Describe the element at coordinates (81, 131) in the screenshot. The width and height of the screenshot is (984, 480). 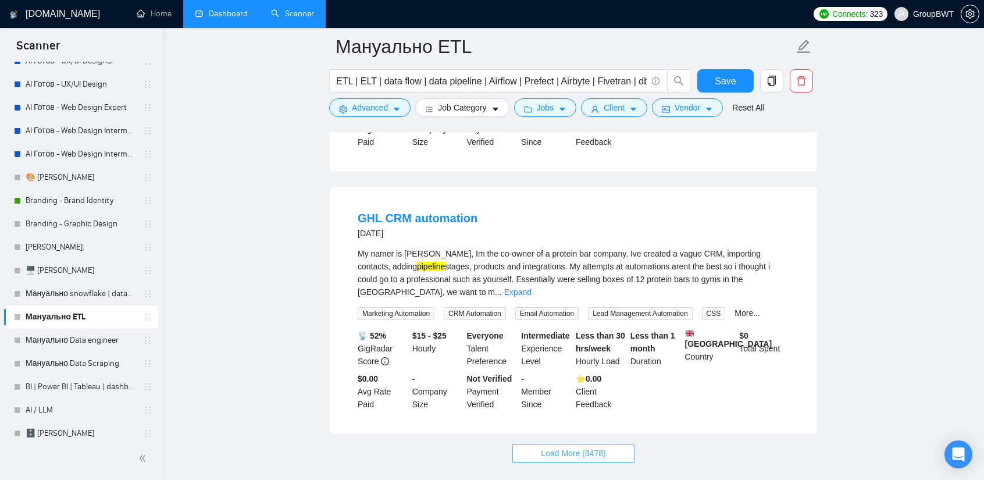
I see `a: AI Готов - Web Design Intermediate минус Developer` at that location.